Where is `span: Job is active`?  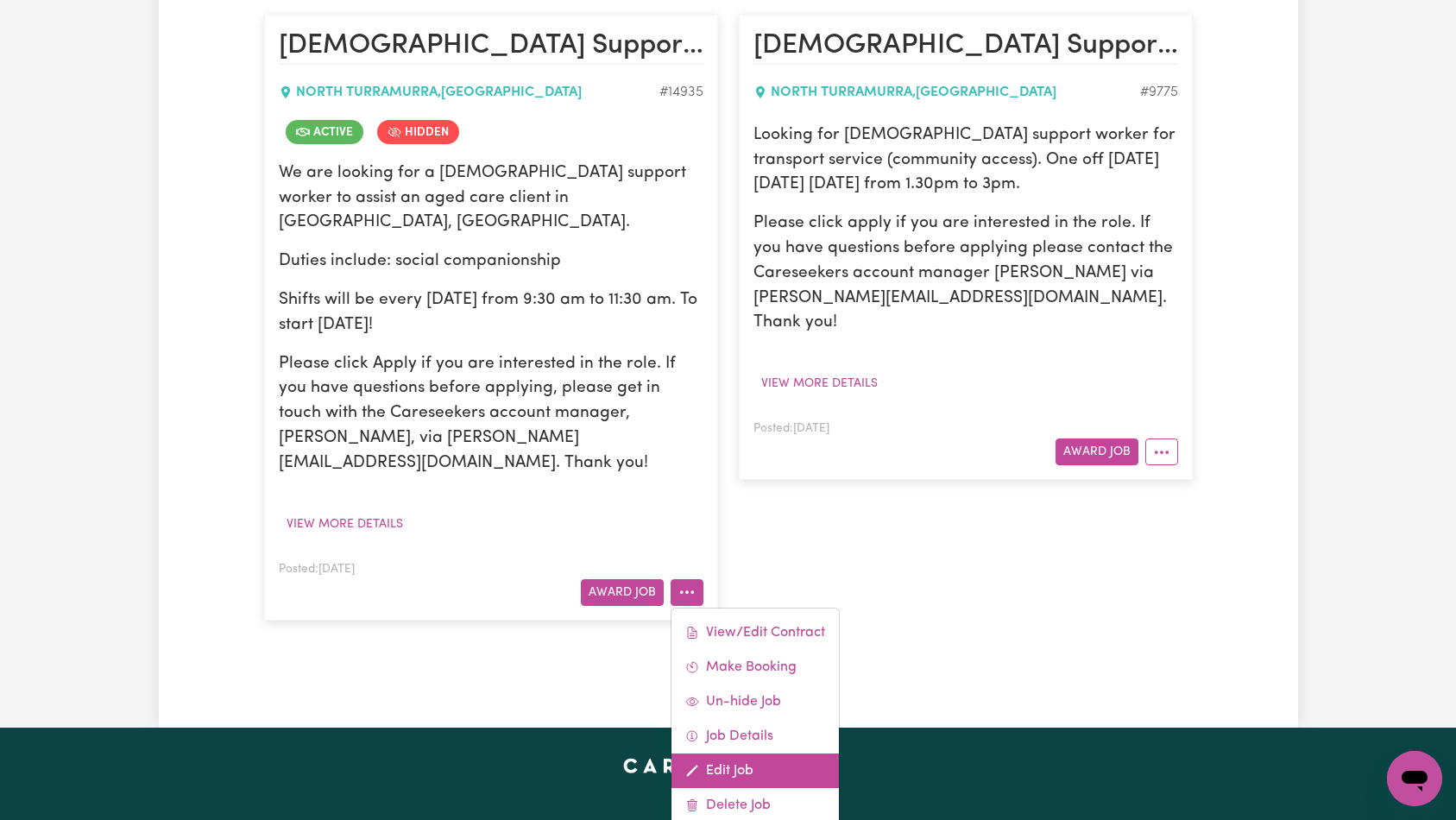 span: Job is active is located at coordinates (324, 132).